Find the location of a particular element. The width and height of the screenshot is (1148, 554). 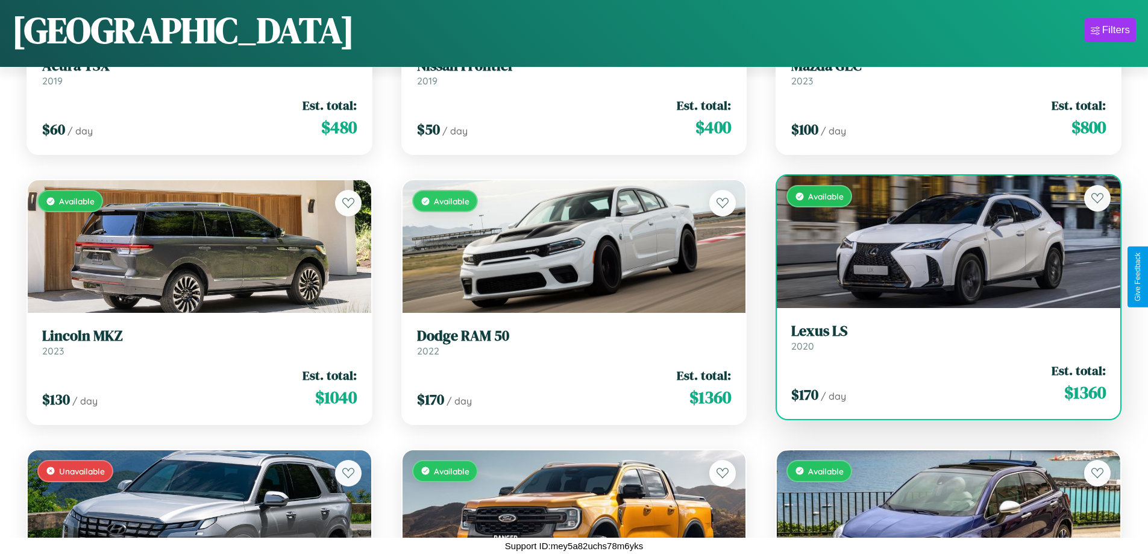

div: Filters is located at coordinates (1116, 30).